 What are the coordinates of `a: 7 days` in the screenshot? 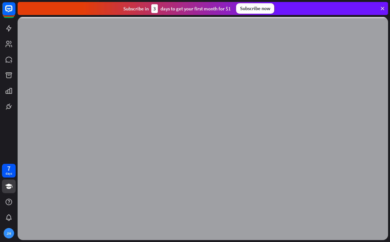 It's located at (9, 171).